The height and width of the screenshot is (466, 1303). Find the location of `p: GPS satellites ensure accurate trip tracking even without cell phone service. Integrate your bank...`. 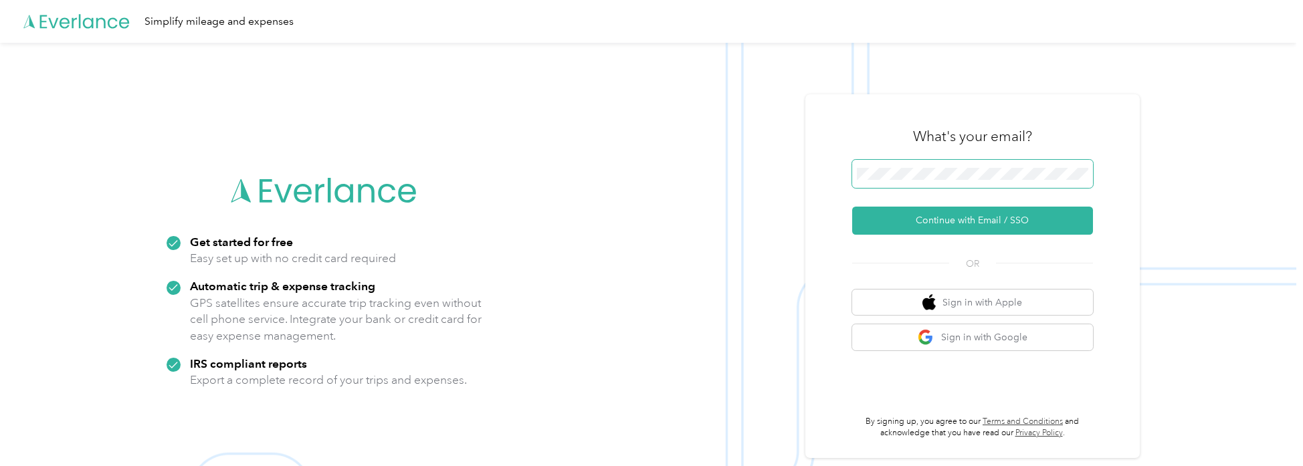

p: GPS satellites ensure accurate trip tracking even without cell phone service. Integrate your bank... is located at coordinates (336, 320).